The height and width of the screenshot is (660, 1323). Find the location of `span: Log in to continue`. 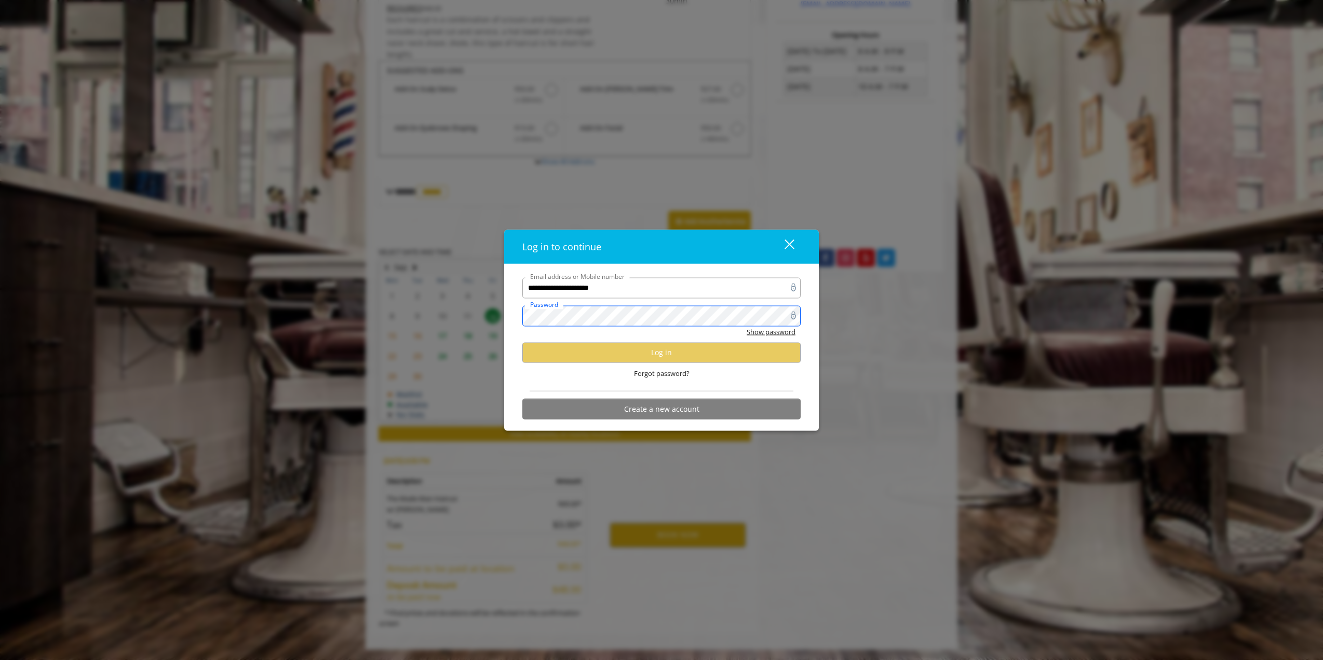

span: Log in to continue is located at coordinates (562, 246).